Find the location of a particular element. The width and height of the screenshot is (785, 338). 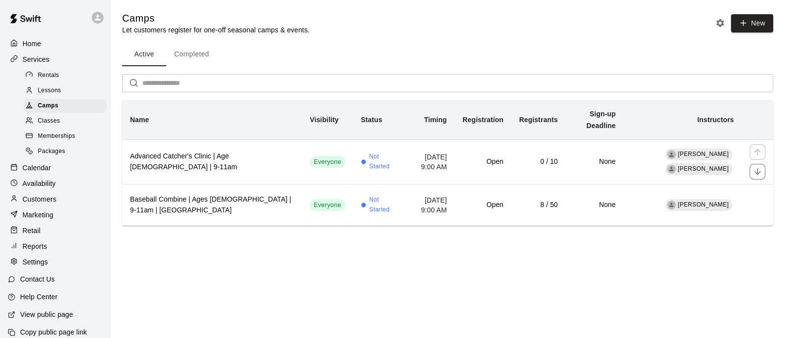

div: Packages is located at coordinates (65, 152).